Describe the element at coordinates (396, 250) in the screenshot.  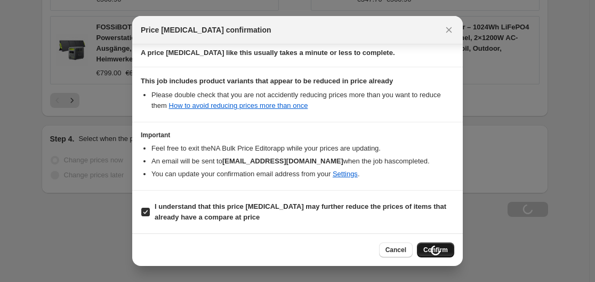
I see `span: Cancel` at that location.